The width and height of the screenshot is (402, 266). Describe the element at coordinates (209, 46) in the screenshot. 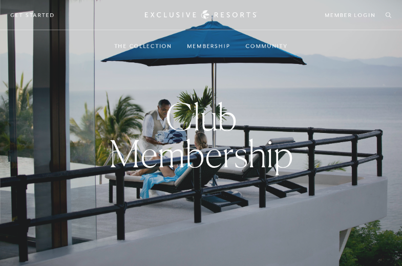

I see `a: Membership` at that location.